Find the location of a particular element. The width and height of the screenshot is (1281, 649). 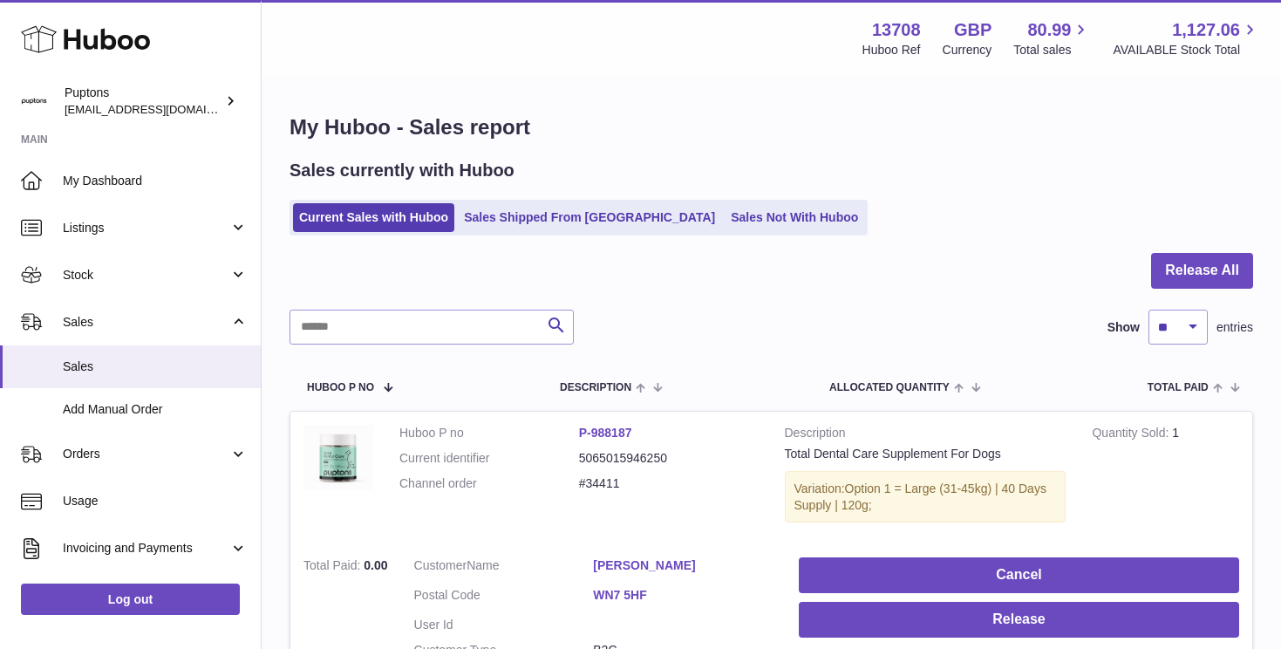

span: ALLOCATED Quantity is located at coordinates (889, 387).